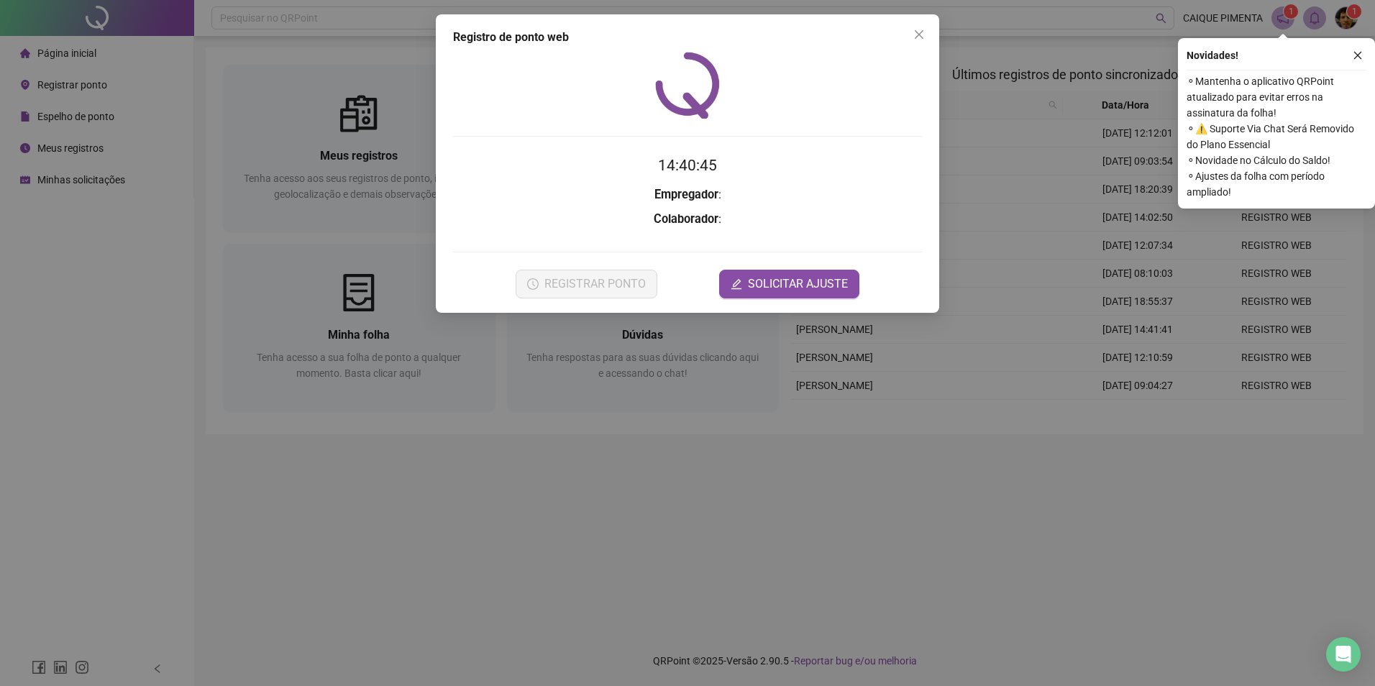  I want to click on div: Registro de ponto web, so click(687, 37).